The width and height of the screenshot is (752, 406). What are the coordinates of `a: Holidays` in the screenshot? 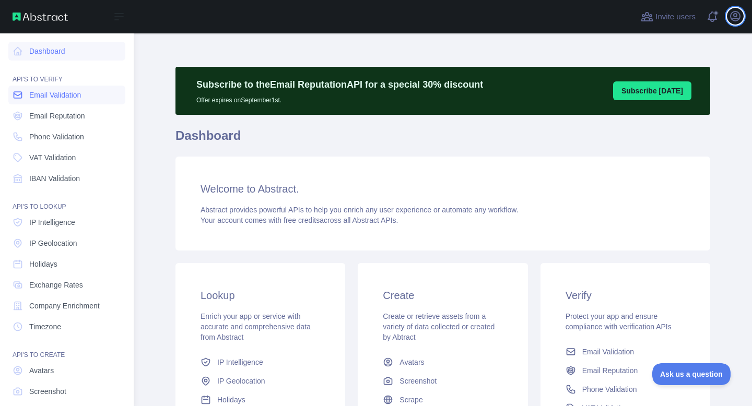 It's located at (67, 264).